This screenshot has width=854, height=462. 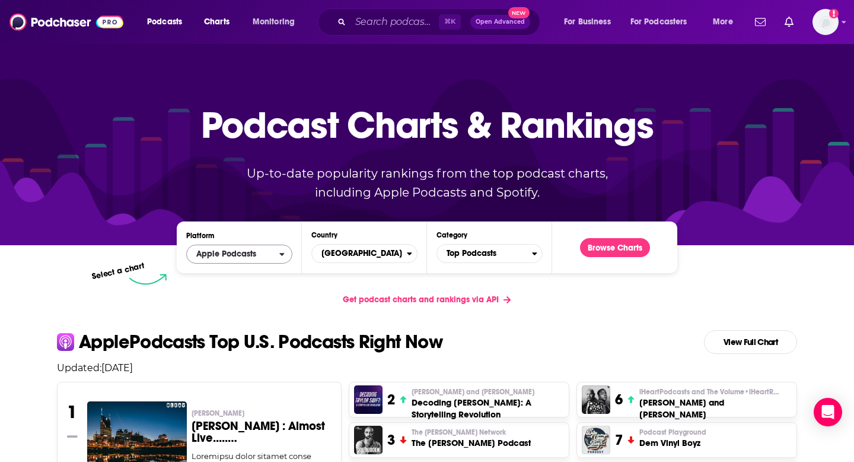 What do you see at coordinates (368, 440) in the screenshot?
I see `img: The Joe Budden Podcast` at bounding box center [368, 440].